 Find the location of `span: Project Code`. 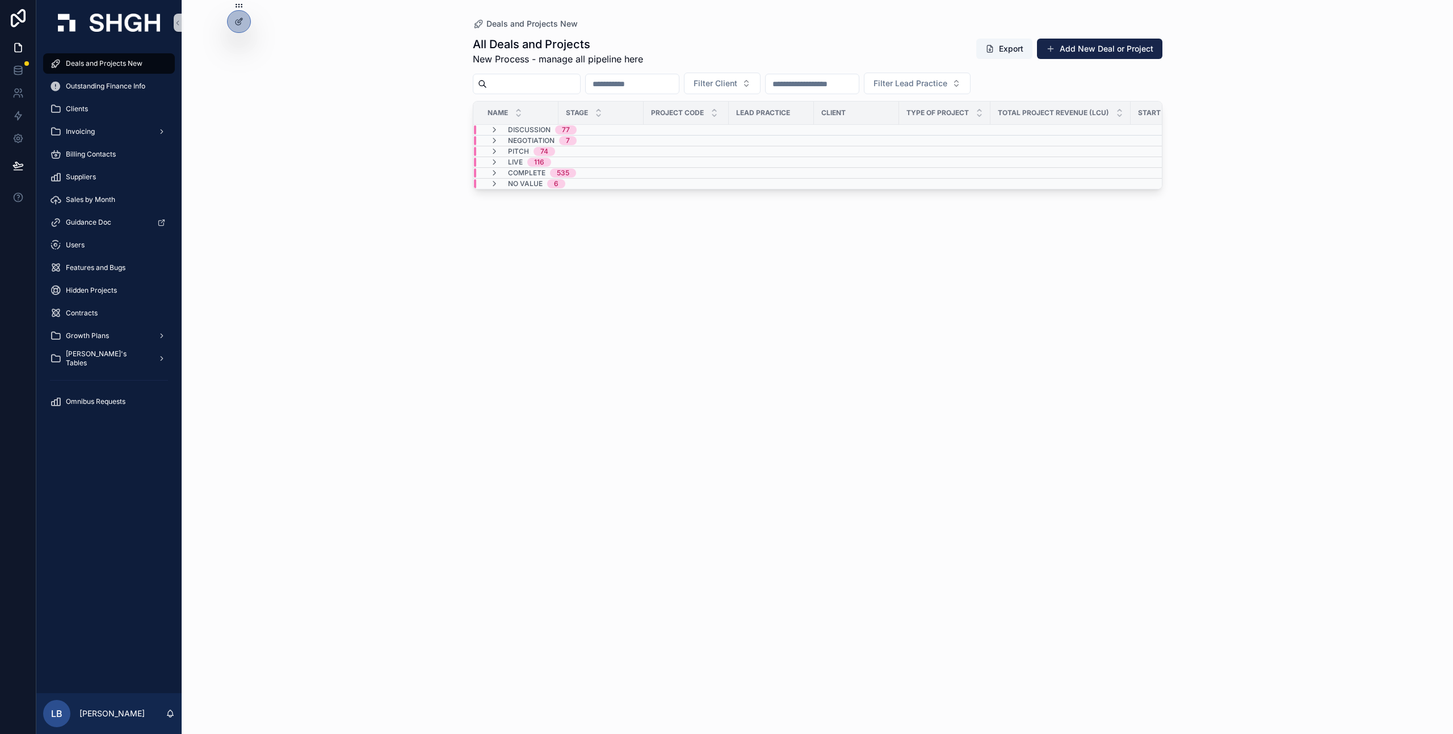

span: Project Code is located at coordinates (677, 113).